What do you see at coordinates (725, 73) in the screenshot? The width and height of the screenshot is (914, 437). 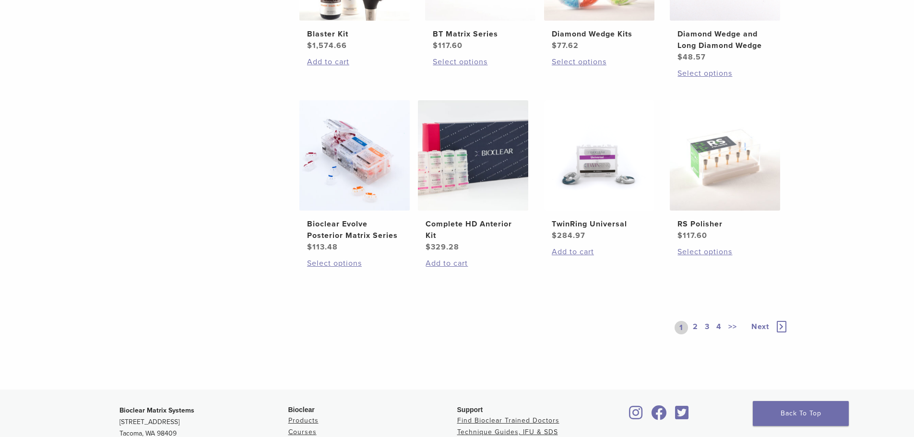 I see `a: Select options for “Diamond Wedge and Long Diamond Wedge”` at bounding box center [725, 73].